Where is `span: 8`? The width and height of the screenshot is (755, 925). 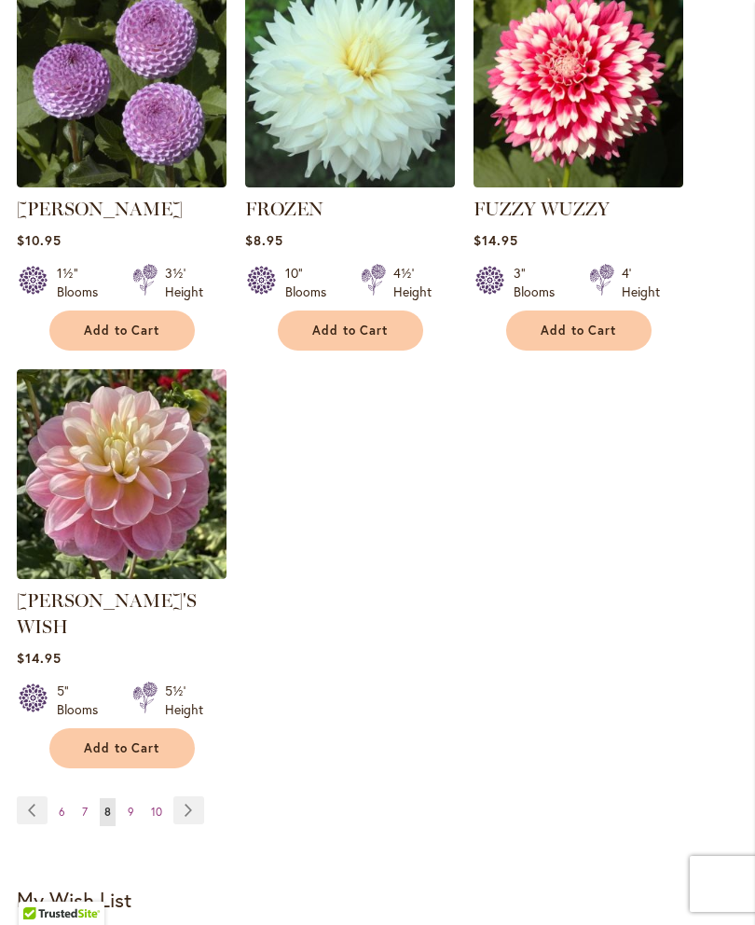 span: 8 is located at coordinates (107, 811).